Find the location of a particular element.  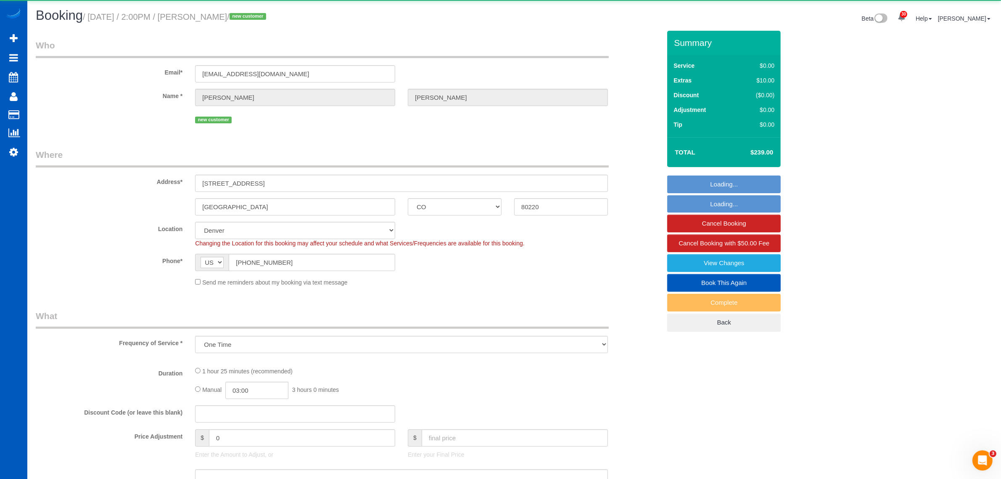

strong: Total is located at coordinates (685, 152).